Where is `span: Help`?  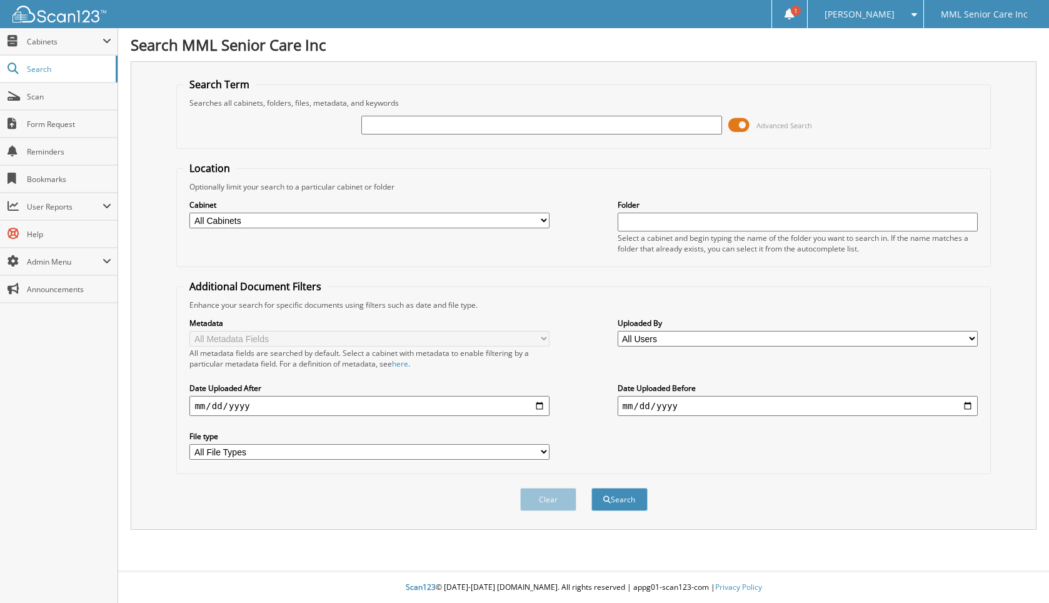 span: Help is located at coordinates (69, 234).